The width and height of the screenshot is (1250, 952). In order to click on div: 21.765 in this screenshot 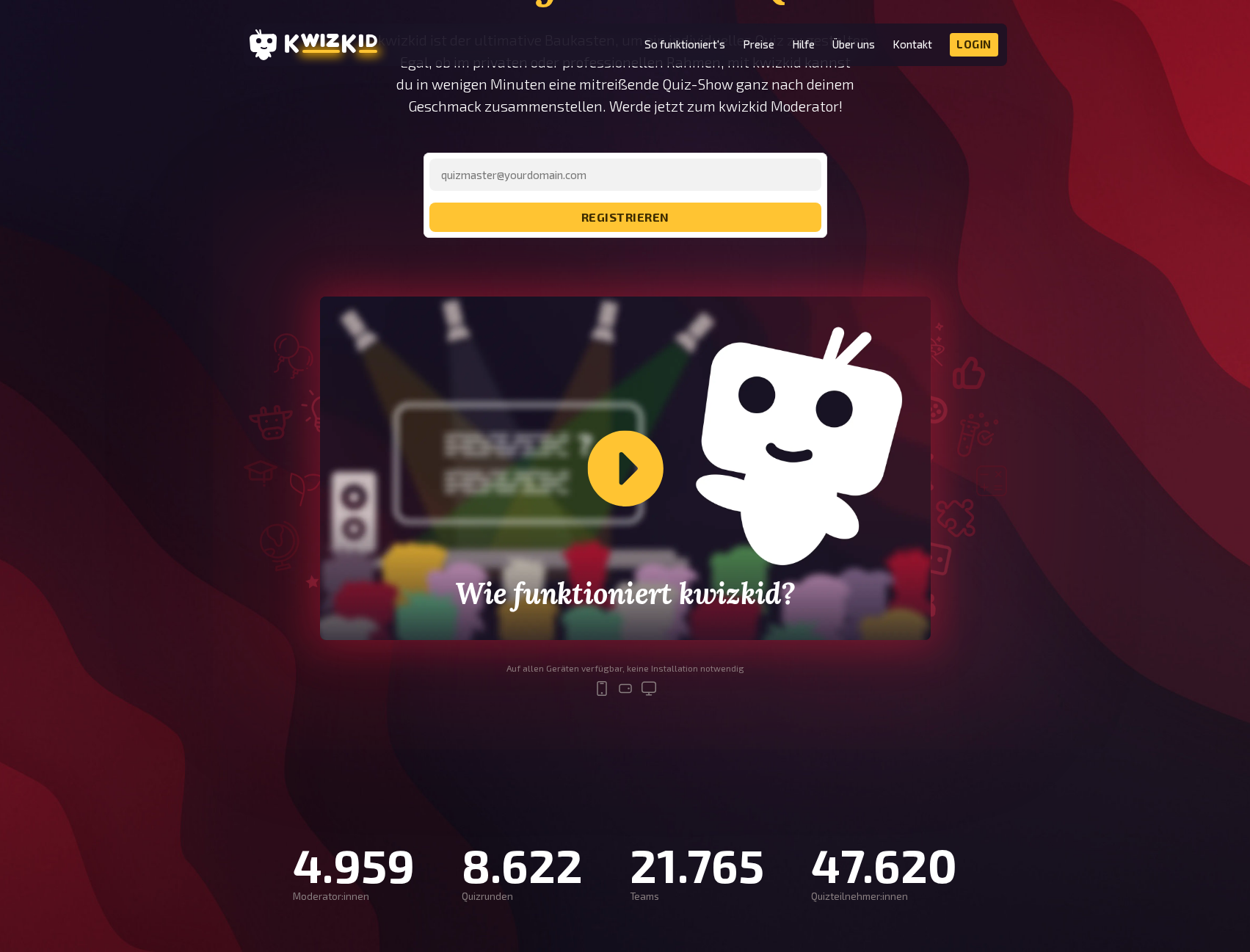, I will do `click(697, 865)`.